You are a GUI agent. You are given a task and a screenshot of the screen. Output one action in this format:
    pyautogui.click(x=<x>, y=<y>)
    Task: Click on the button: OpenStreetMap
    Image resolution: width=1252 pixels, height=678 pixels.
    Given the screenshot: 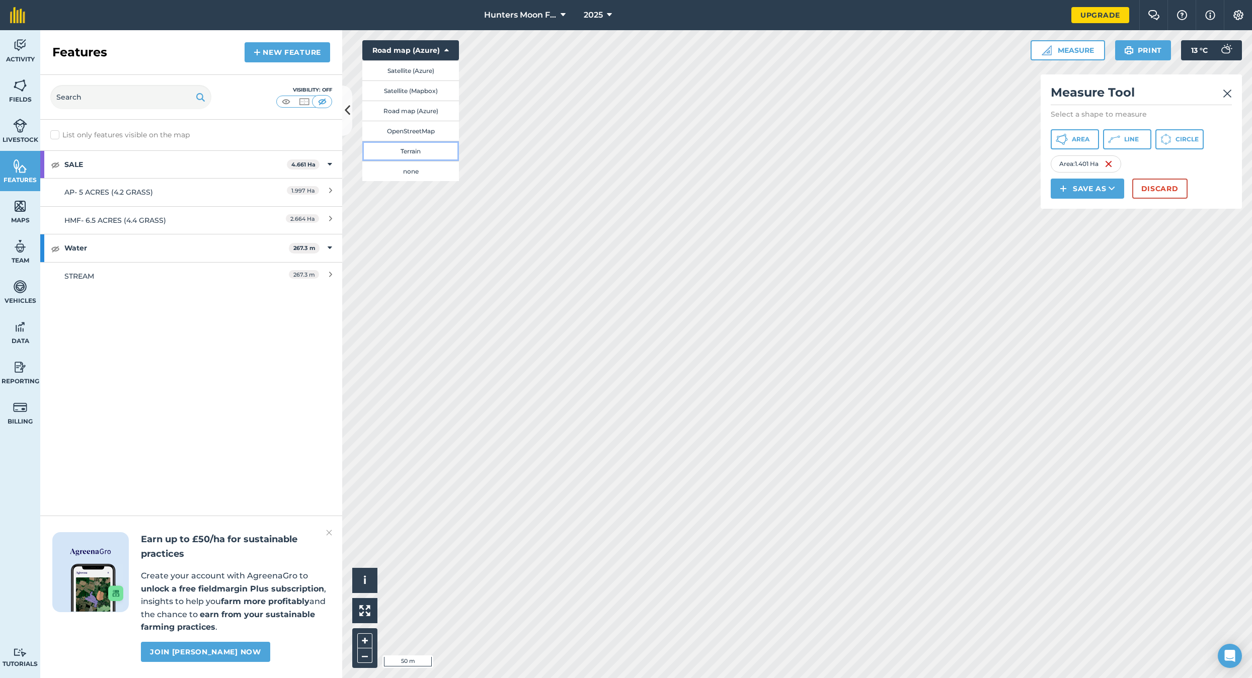 What is the action you would take?
    pyautogui.click(x=410, y=131)
    